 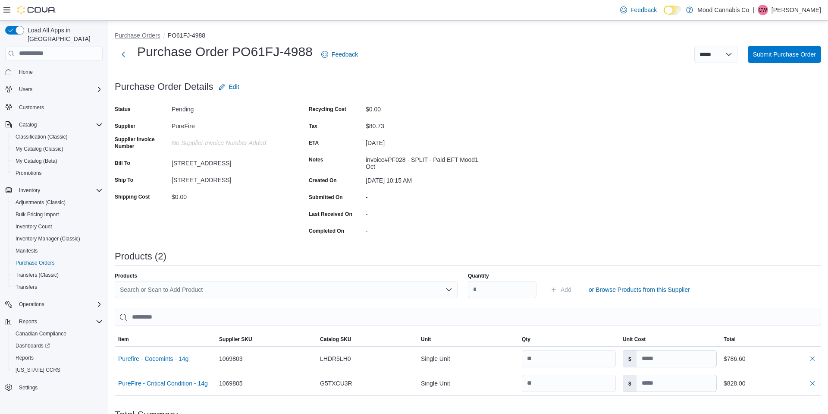 I want to click on span: Edit, so click(x=234, y=87).